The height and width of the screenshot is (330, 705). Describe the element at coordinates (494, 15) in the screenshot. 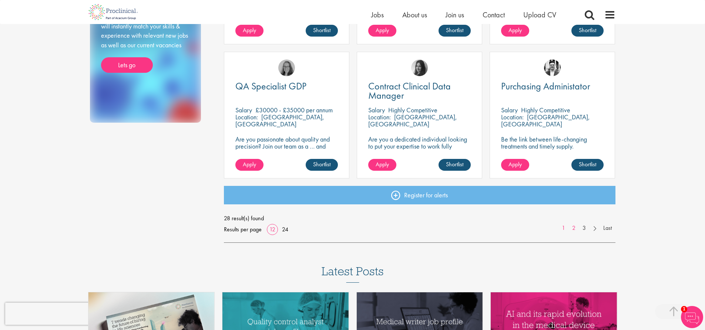

I see `a: Contact` at that location.